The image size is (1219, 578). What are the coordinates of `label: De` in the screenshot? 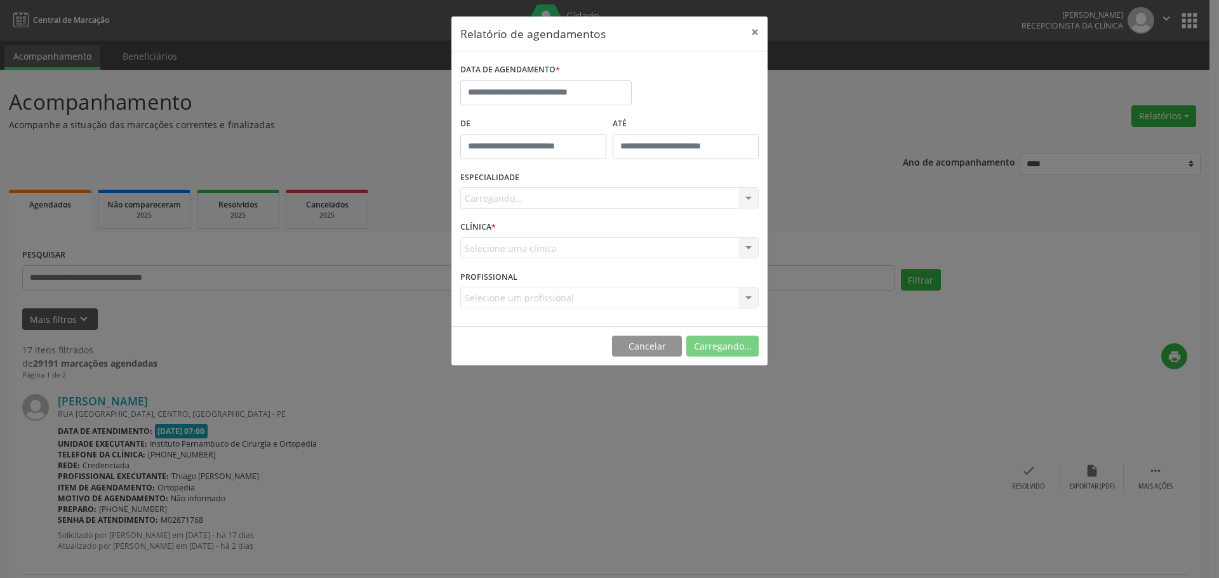 It's located at (533, 124).